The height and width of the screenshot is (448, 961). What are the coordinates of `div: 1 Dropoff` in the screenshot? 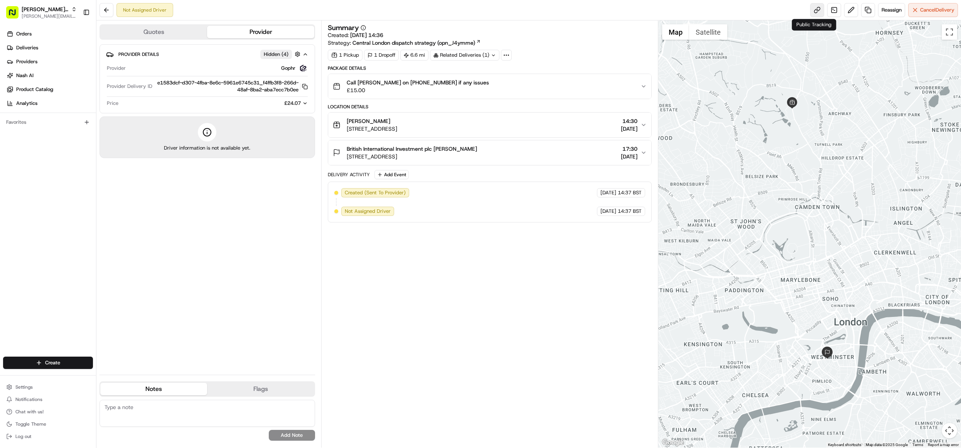 It's located at (381, 55).